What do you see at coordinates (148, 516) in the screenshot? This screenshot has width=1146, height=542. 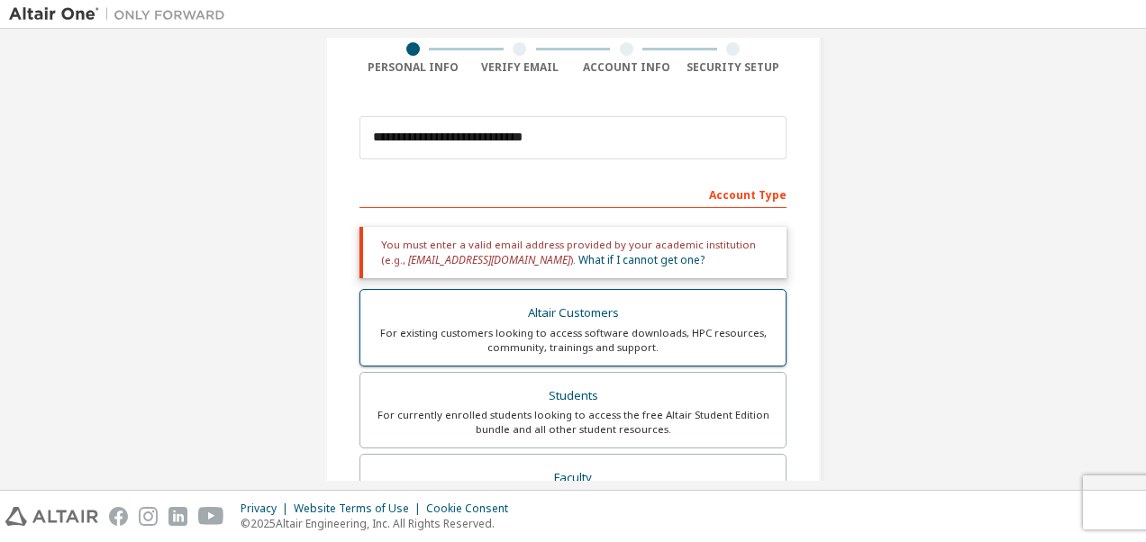 I see `img: instagram.svg` at bounding box center [148, 516].